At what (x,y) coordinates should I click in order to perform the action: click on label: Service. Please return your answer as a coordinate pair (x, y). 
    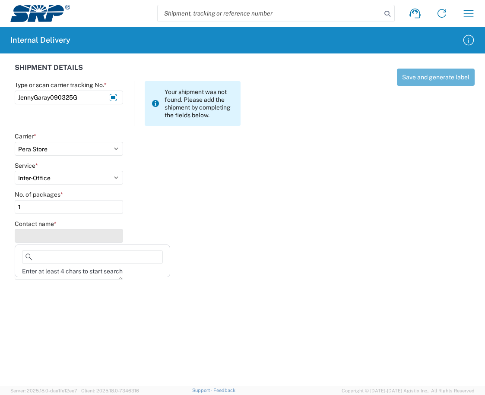
    Looking at the image, I should click on (26, 166).